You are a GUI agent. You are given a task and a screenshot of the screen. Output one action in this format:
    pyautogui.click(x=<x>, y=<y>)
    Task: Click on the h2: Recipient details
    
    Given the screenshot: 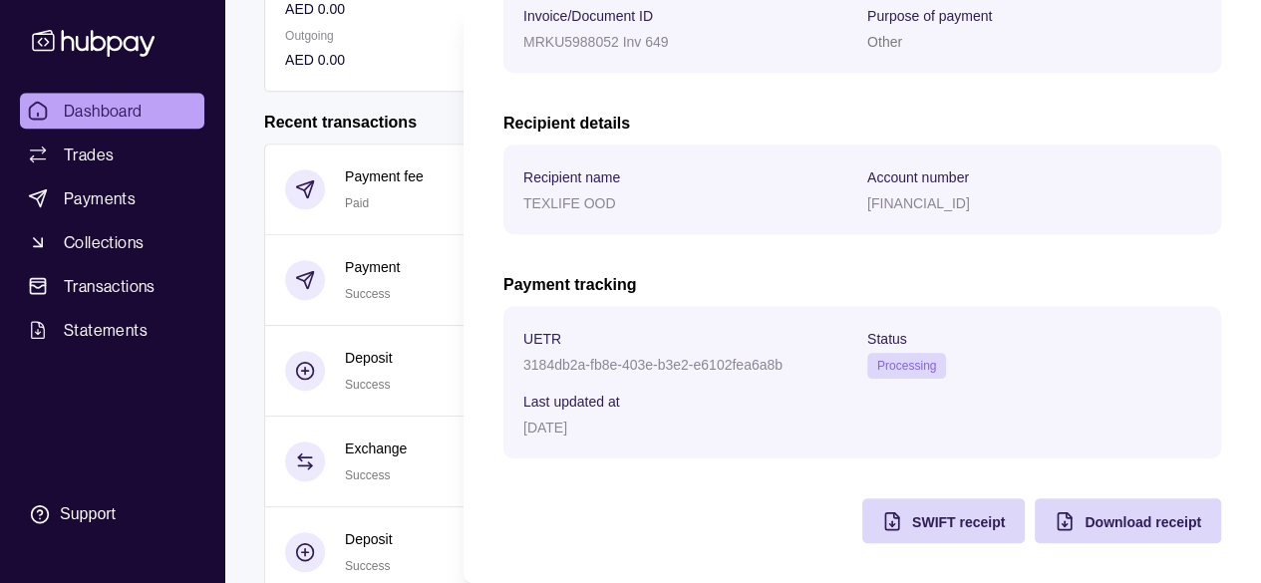 What is the action you would take?
    pyautogui.click(x=862, y=124)
    